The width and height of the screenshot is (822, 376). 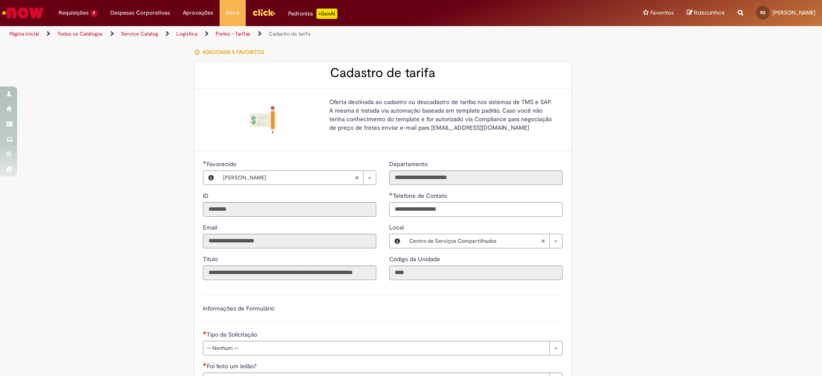 What do you see at coordinates (233, 13) in the screenshot?
I see `span: More` at bounding box center [233, 13].